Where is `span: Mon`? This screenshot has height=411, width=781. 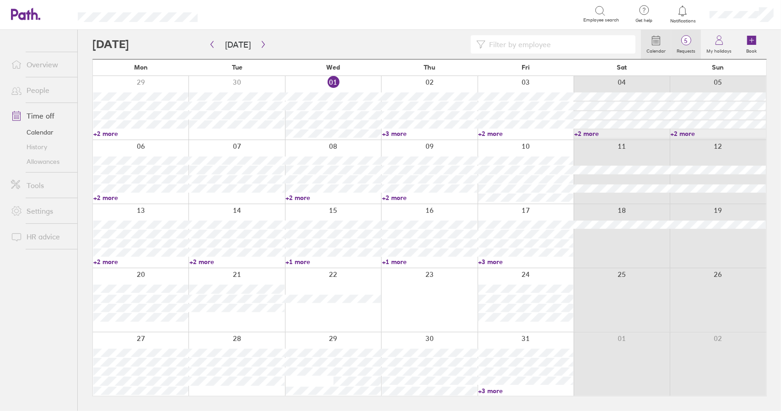
span: Mon is located at coordinates (141, 67).